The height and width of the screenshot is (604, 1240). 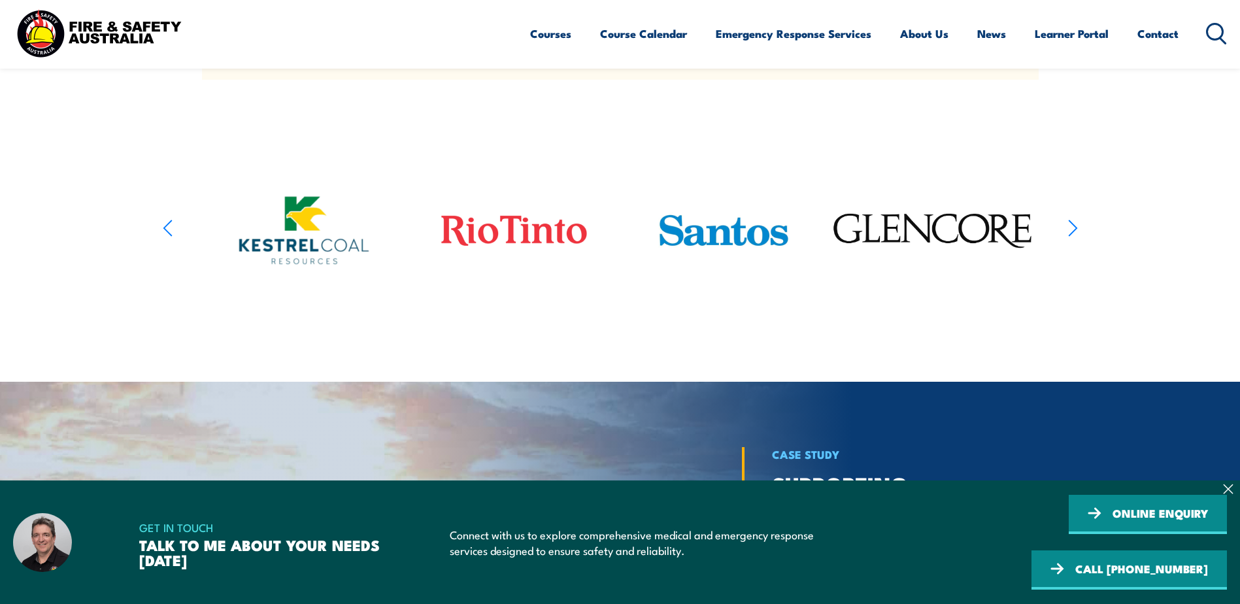 I want to click on a: Contact, so click(x=1157, y=33).